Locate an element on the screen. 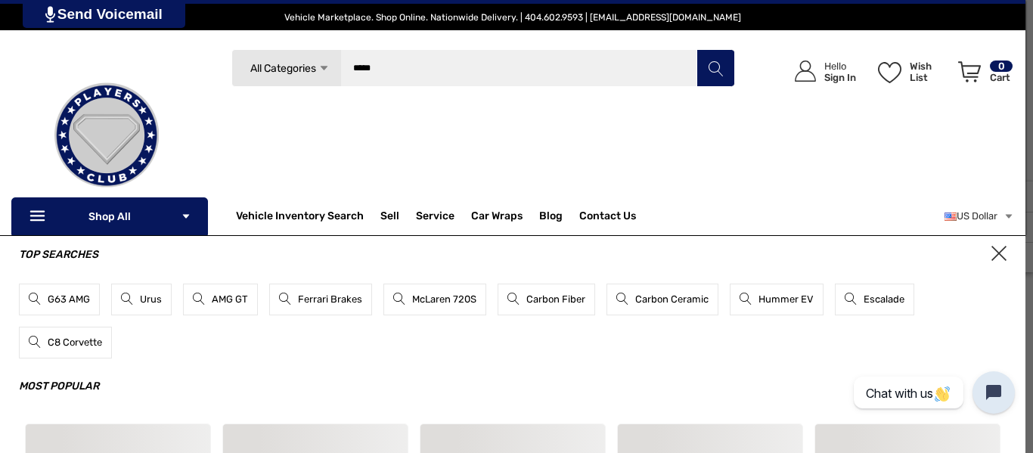 The image size is (1033, 453). img: PjwhLS0gR2VuZXJhdG9yOiBHcmF2aXQuaW8gLS0+PHN2ZyB4bWxucz0iaHR0cDovL3d3dy53My5vcmcvMjAwMC9zdmciIHhtb... is located at coordinates (50, 14).